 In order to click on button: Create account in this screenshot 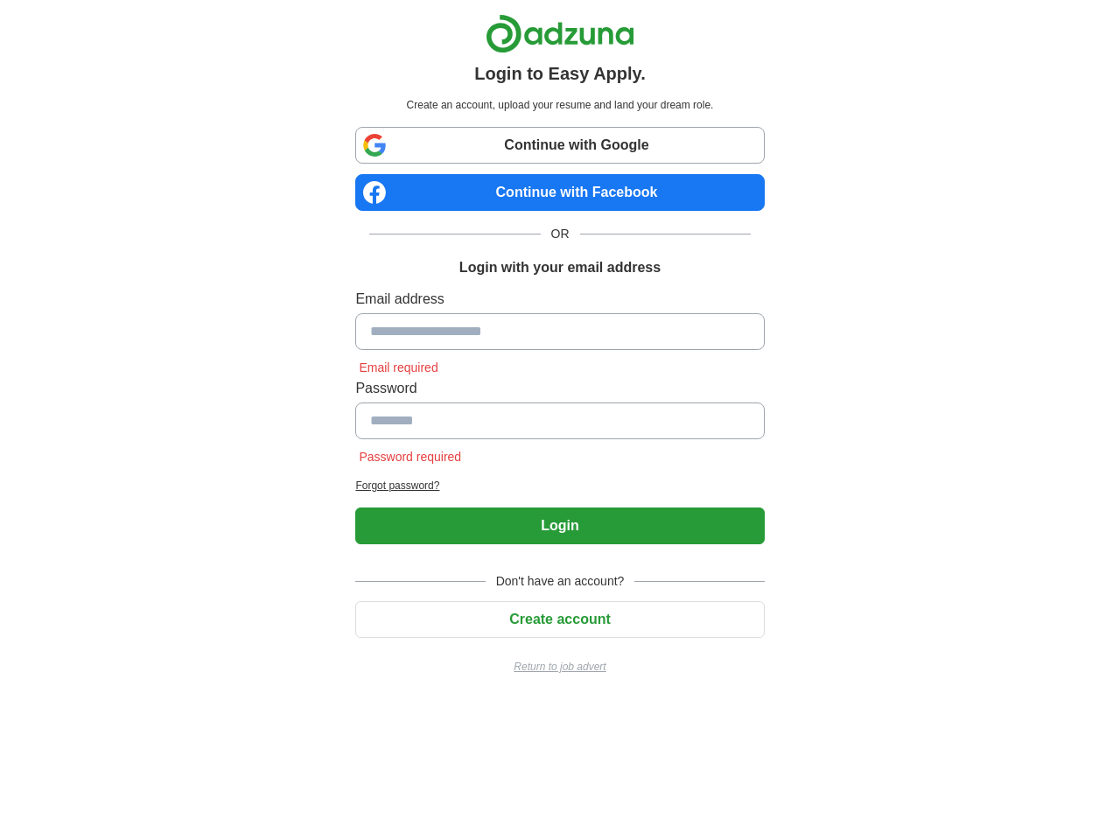, I will do `click(559, 620)`.